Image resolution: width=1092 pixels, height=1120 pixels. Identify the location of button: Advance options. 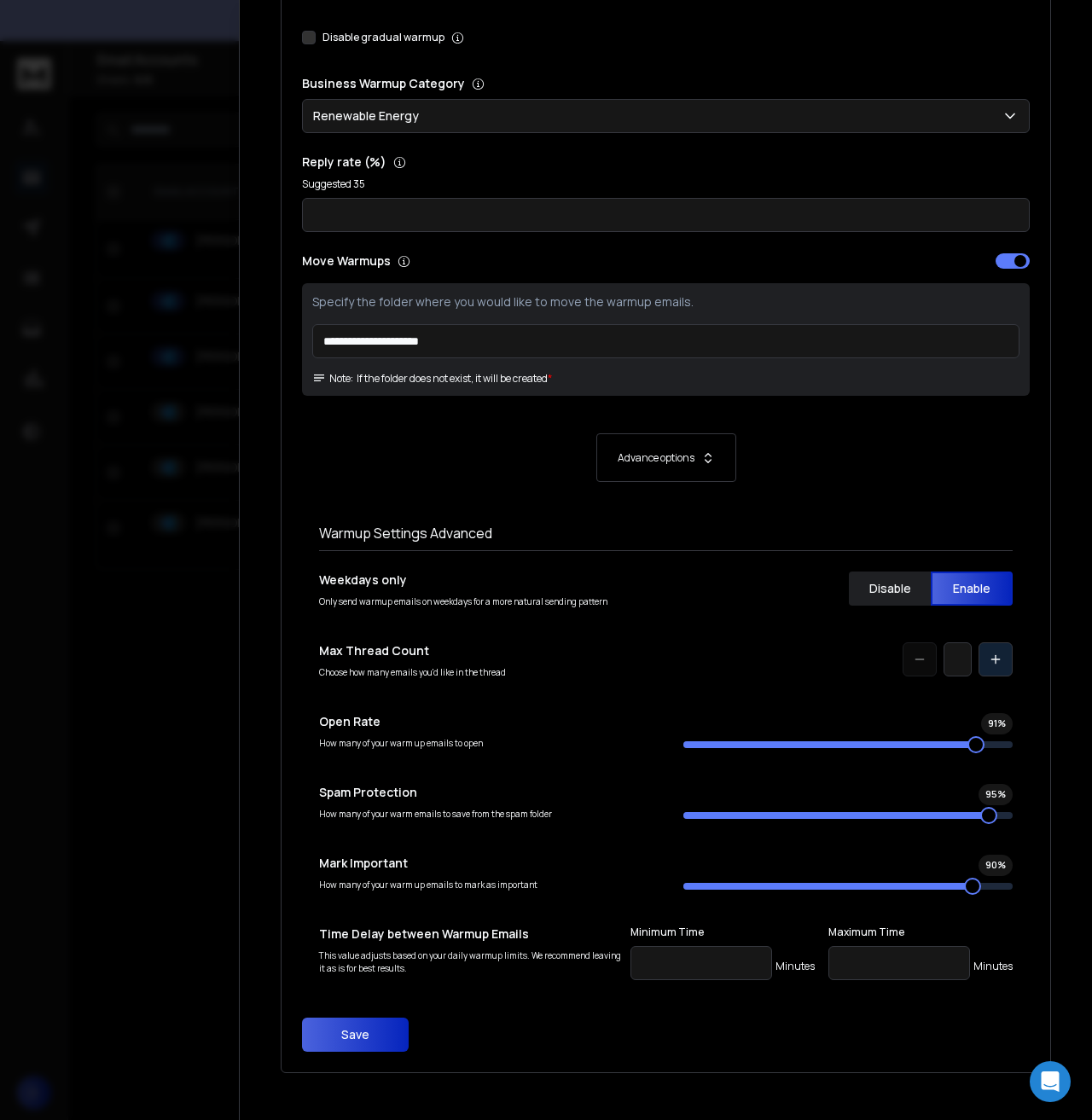
(666, 457).